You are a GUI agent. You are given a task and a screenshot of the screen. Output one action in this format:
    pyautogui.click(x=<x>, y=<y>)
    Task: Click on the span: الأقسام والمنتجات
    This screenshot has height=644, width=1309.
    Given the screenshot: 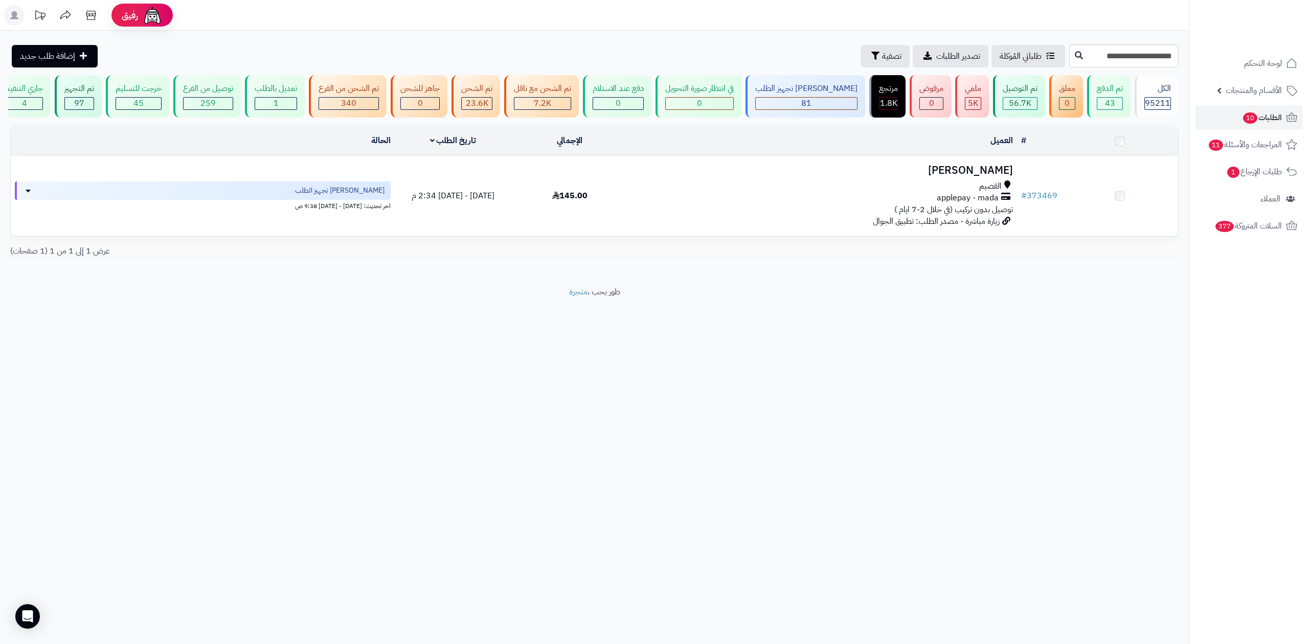 What is the action you would take?
    pyautogui.click(x=1254, y=90)
    